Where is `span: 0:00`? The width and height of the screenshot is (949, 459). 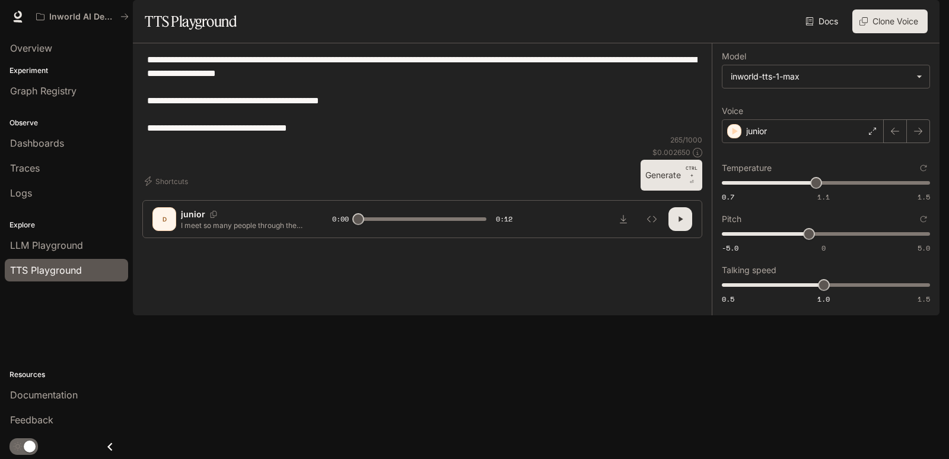 span: 0:00 is located at coordinates (341, 219).